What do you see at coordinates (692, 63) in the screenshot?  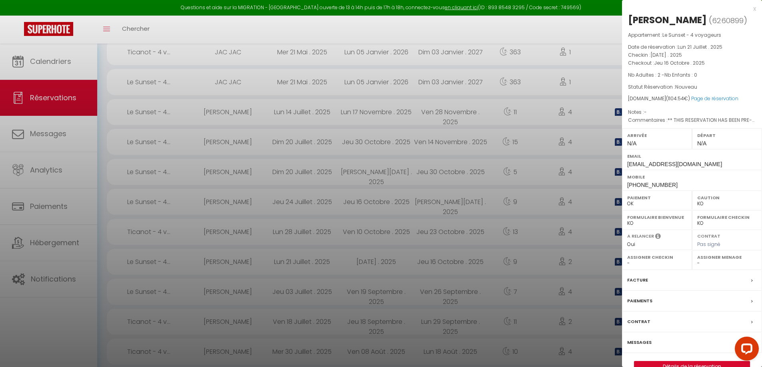 I see `p: Checkout :` at bounding box center [692, 63].